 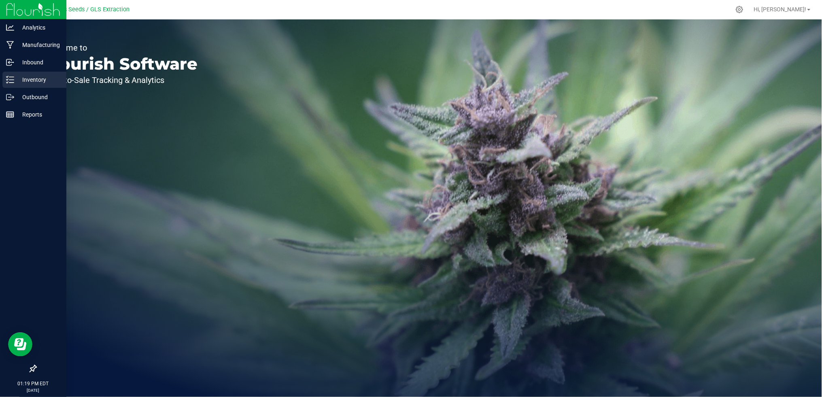 I want to click on inline-svg: Reports, so click(x=10, y=115).